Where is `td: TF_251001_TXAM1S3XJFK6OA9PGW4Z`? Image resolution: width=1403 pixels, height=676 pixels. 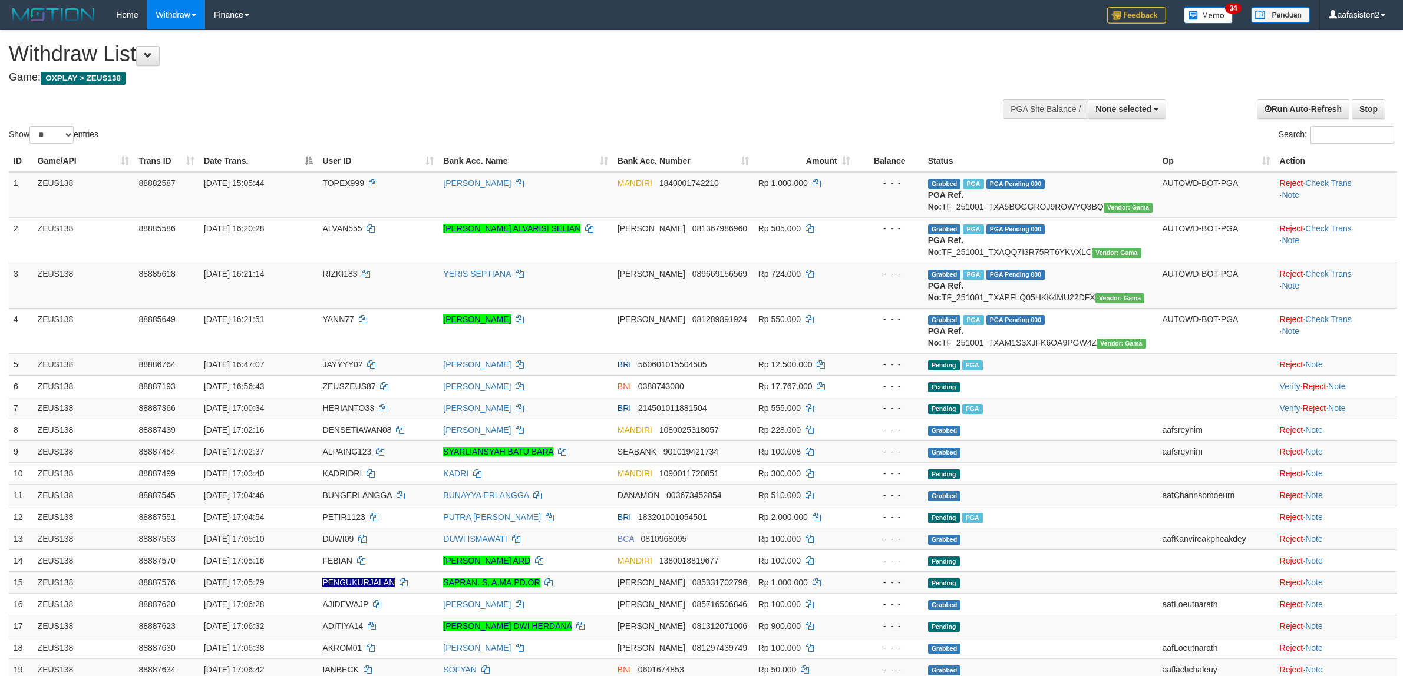 td: TF_251001_TXAM1S3XJFK6OA9PGW4Z is located at coordinates (1040, 331).